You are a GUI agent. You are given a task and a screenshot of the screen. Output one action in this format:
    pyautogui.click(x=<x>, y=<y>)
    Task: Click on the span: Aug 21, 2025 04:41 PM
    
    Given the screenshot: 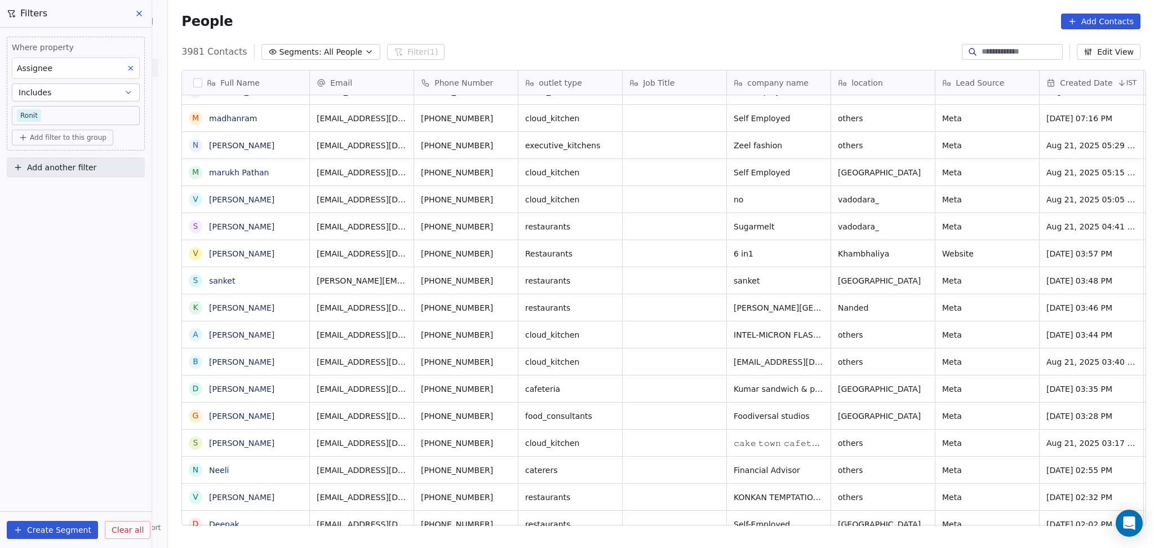 What is the action you would take?
    pyautogui.click(x=1091, y=226)
    